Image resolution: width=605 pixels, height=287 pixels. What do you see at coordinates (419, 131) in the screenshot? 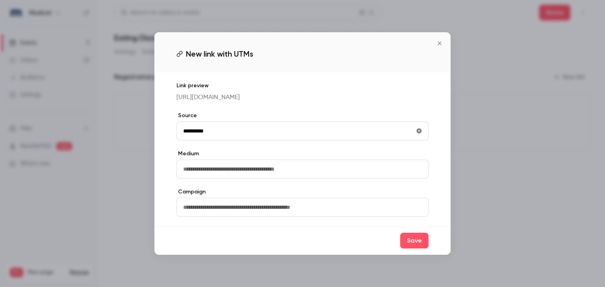
I see `button: utmSource` at bounding box center [419, 131].